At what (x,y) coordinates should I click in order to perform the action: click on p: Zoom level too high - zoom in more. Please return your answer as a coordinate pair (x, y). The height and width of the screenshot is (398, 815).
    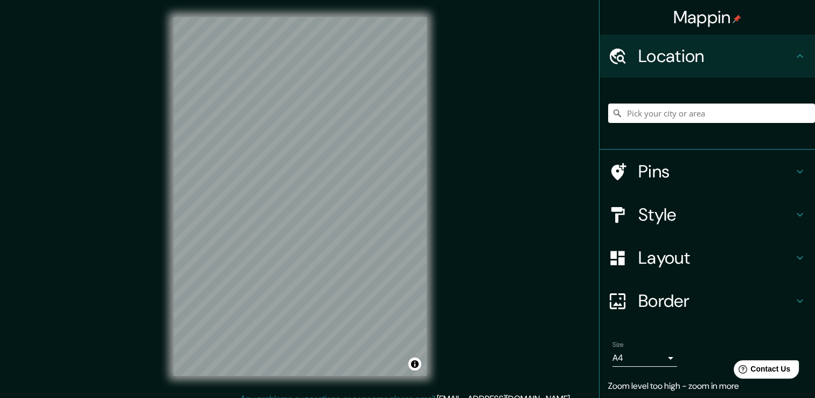
    Looking at the image, I should click on (708, 386).